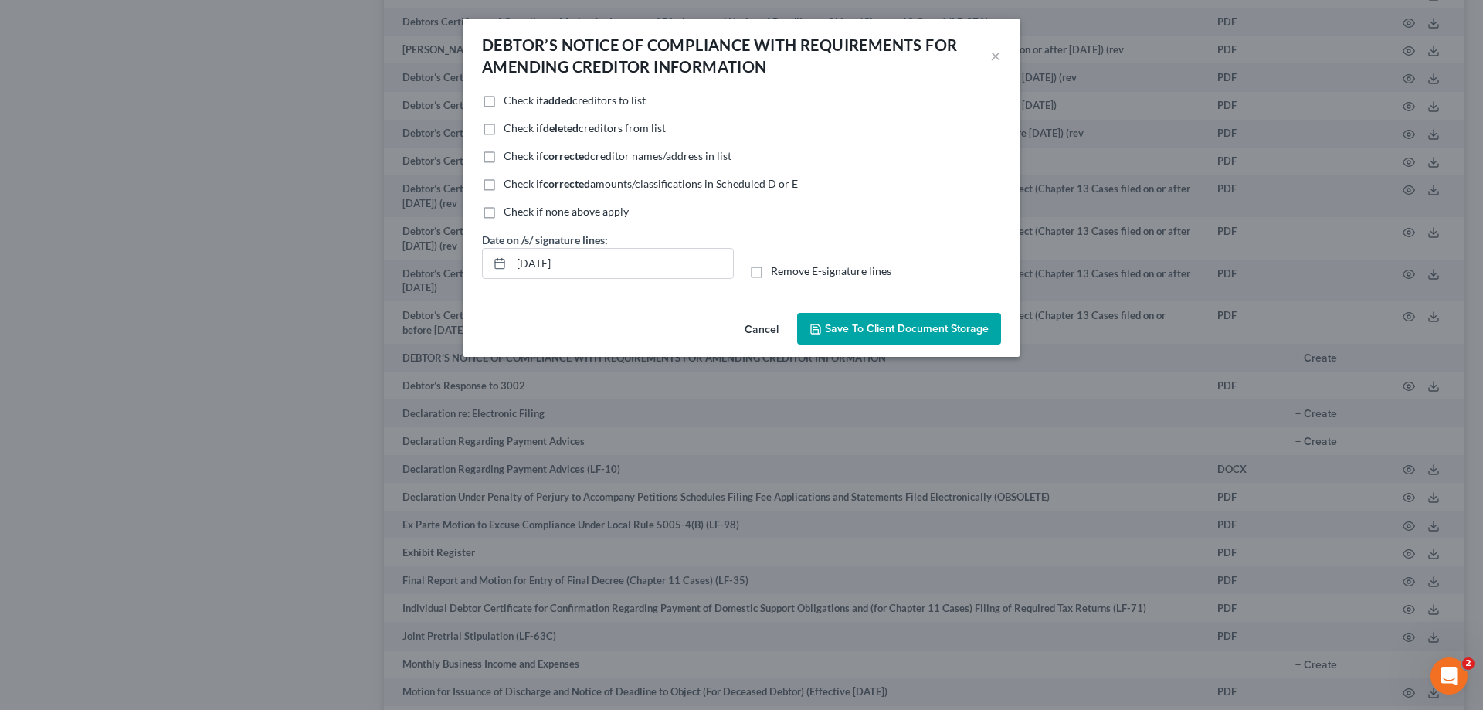  What do you see at coordinates (544, 239) in the screenshot?
I see `label: Date on /s/ signature lines:` at bounding box center [544, 239].